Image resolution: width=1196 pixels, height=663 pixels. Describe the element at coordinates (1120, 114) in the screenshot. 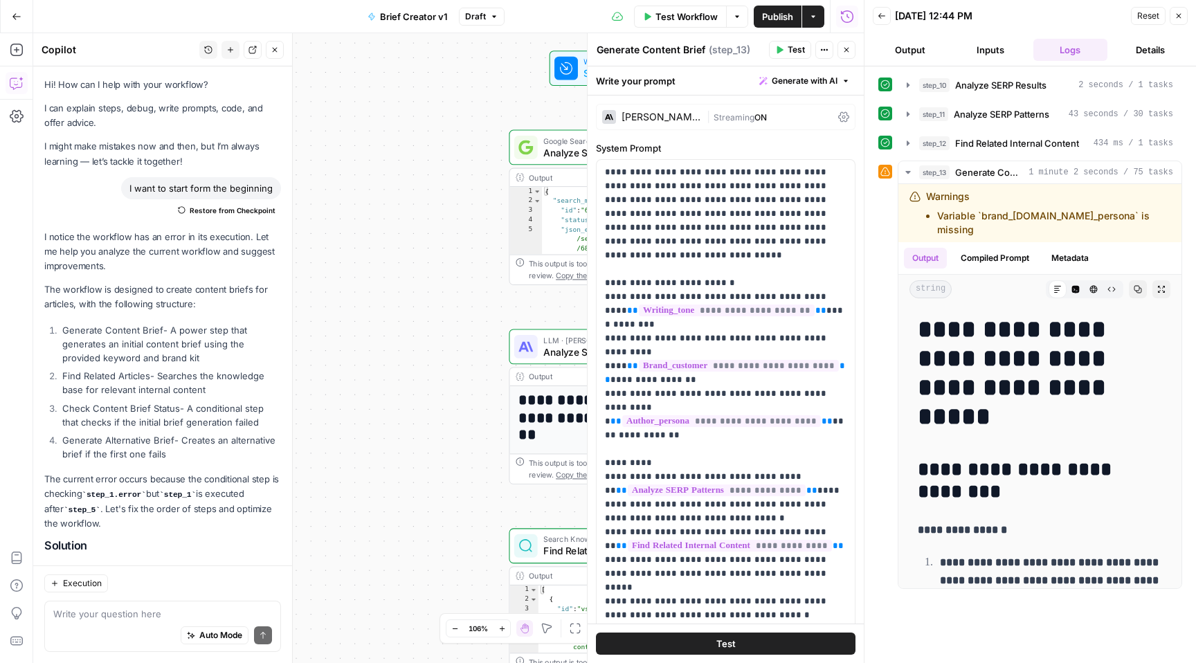

I see `span: 43 seconds / 30 tasks` at that location.